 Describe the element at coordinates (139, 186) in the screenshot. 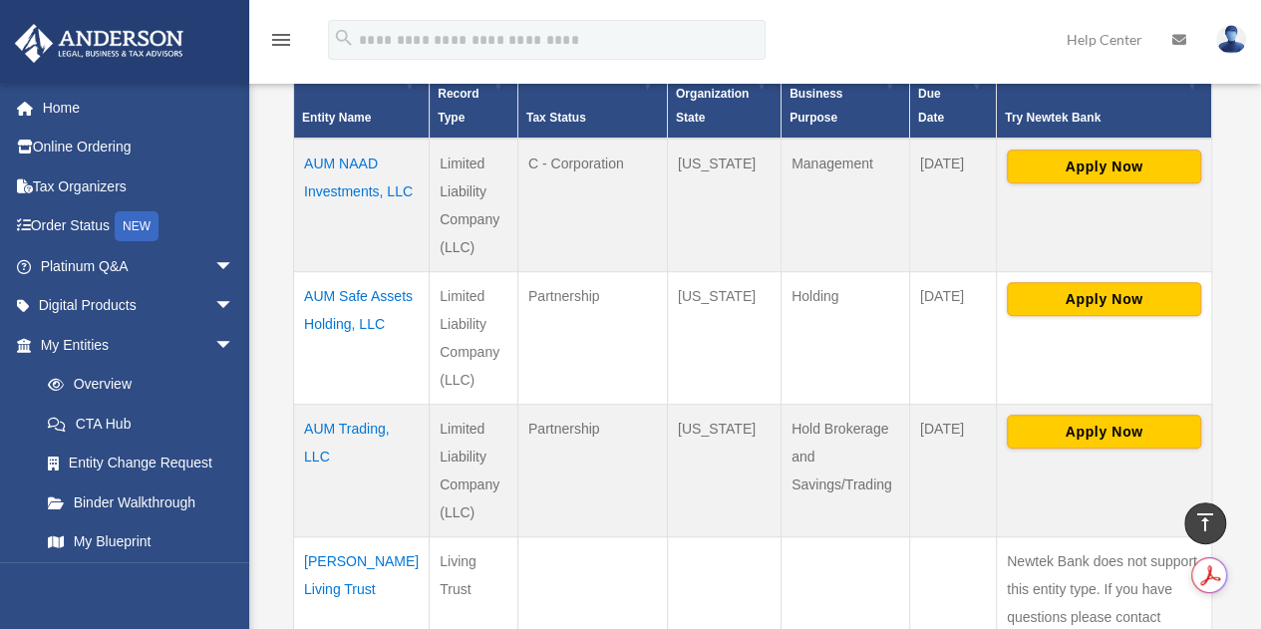

I see `a: Tax Organizers` at that location.